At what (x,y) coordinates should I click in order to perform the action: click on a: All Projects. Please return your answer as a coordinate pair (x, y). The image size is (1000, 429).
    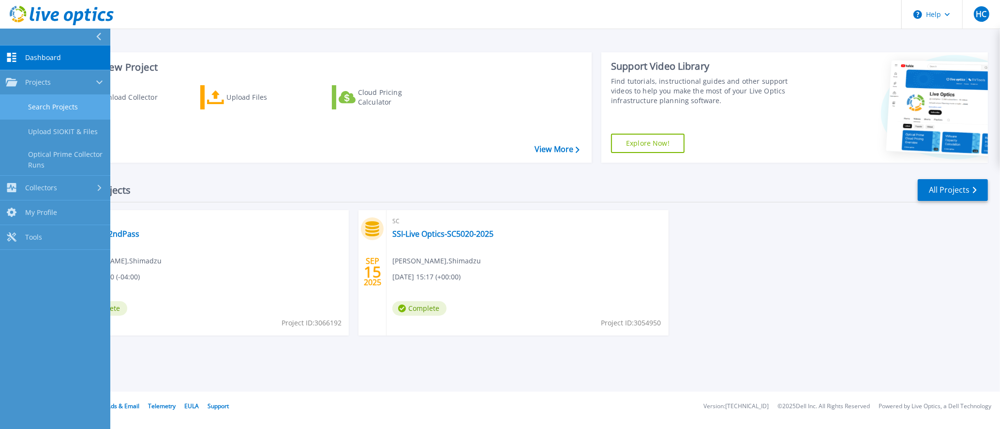
    Looking at the image, I should click on (953, 190).